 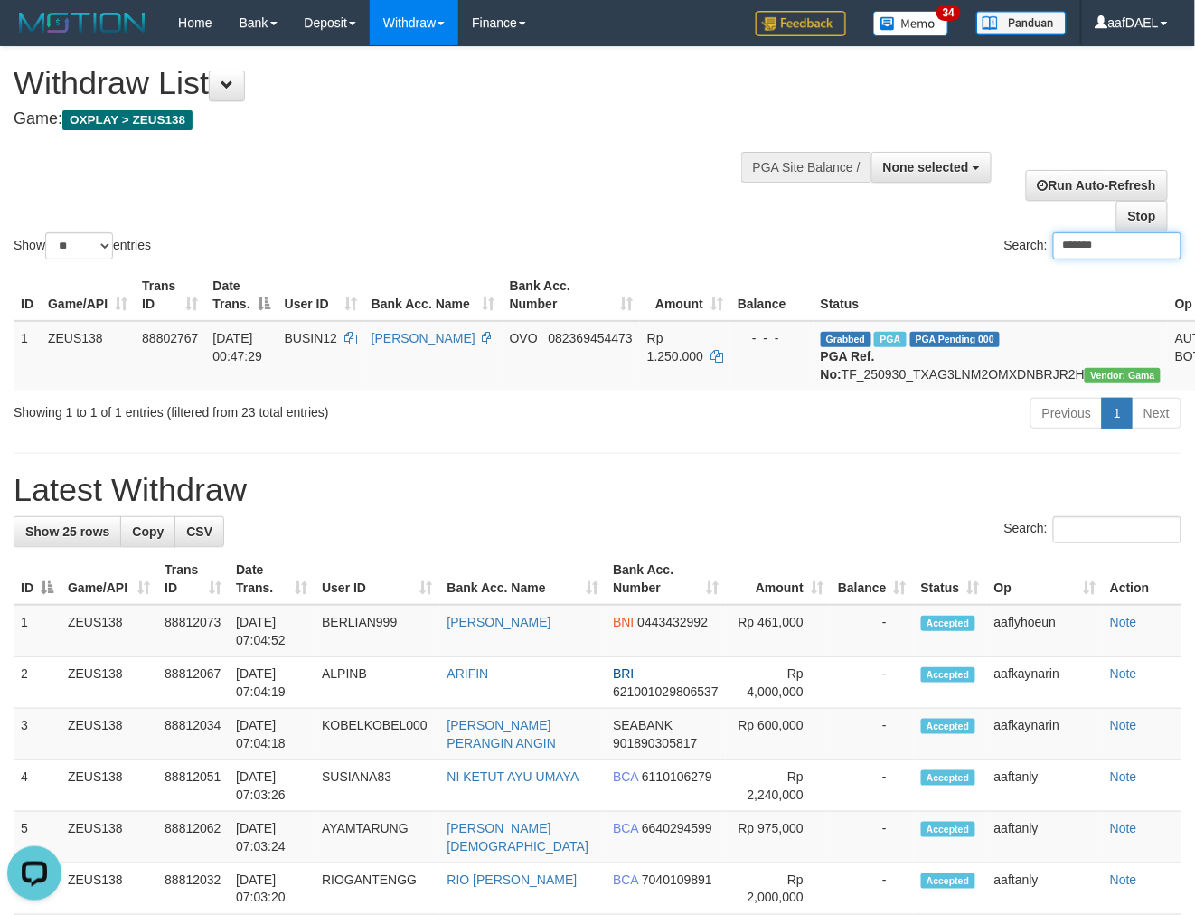 I want to click on span: OVO, so click(x=524, y=338).